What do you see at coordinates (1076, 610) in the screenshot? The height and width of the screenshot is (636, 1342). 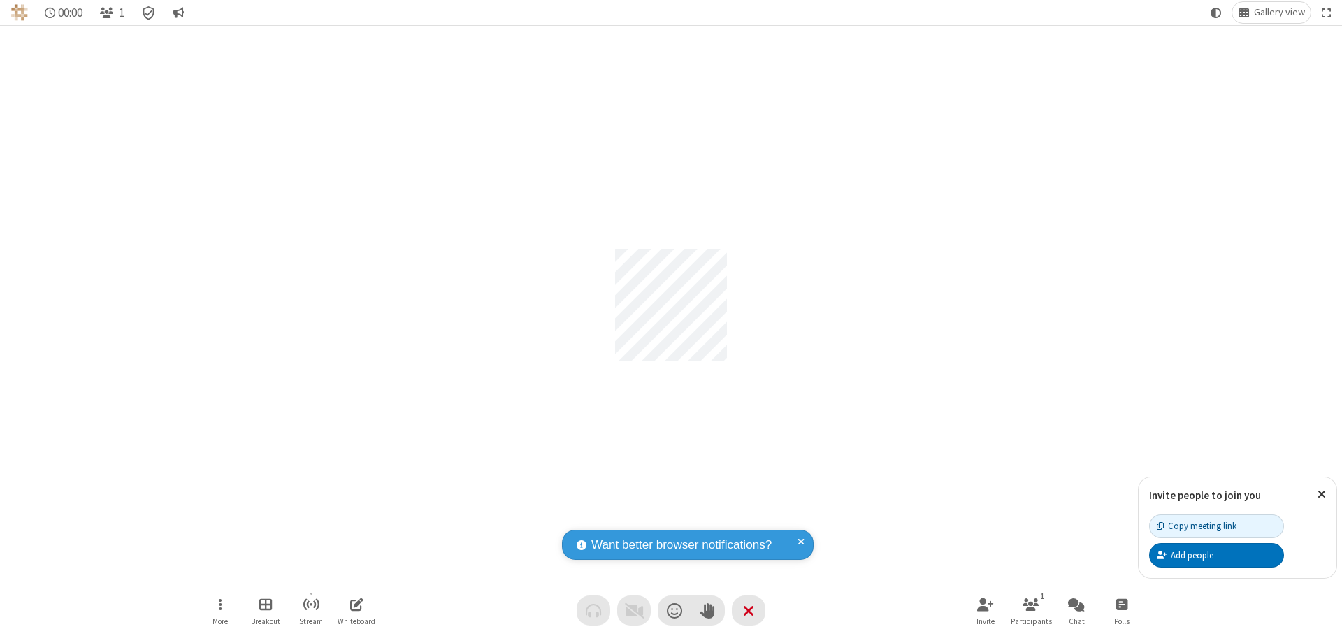 I see `button: Open chat` at bounding box center [1076, 610].